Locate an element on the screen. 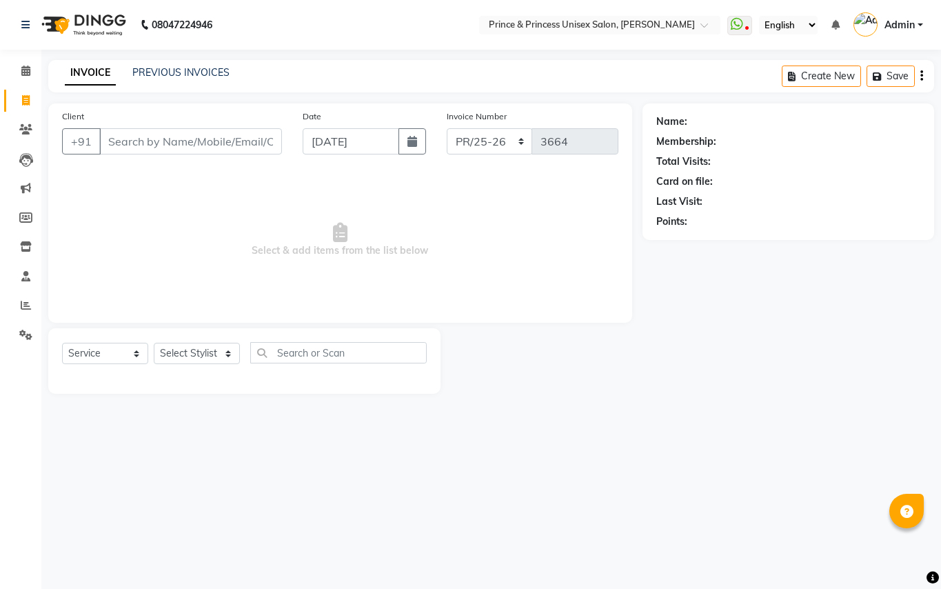  div: Points: is located at coordinates (671, 221).